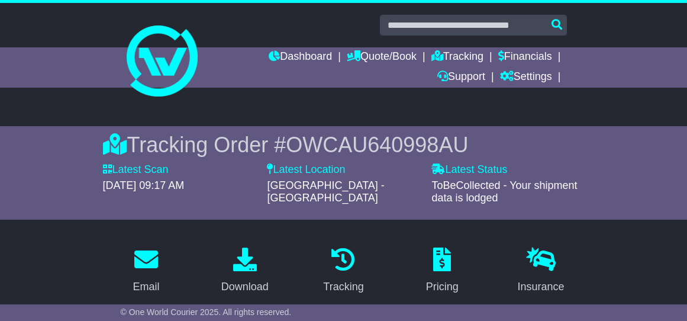 The width and height of the screenshot is (687, 321). Describe the element at coordinates (136, 170) in the screenshot. I see `label: Latest Scan` at that location.